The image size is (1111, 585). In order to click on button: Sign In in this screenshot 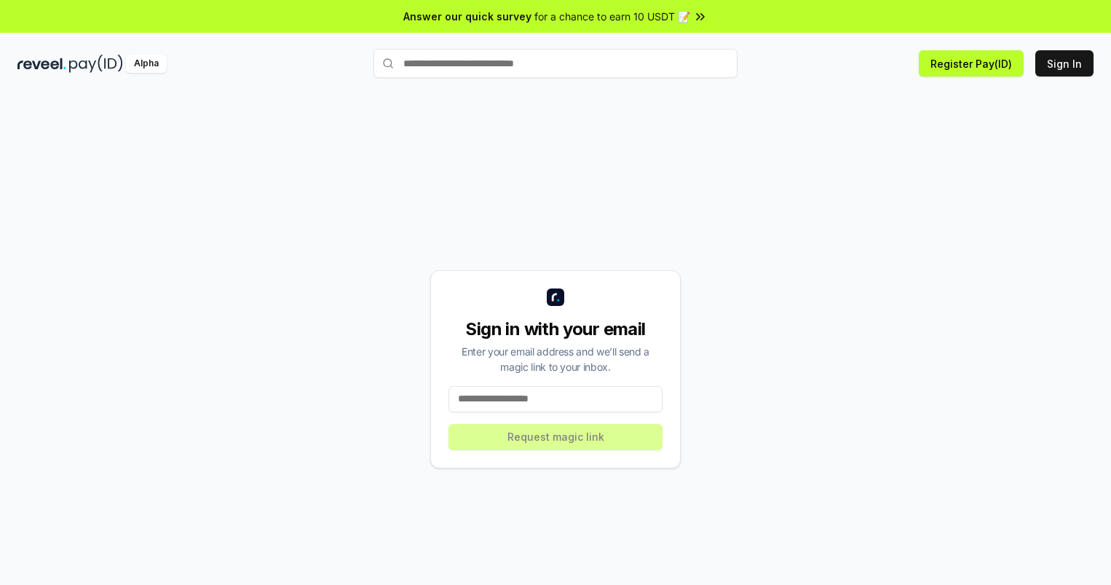, I will do `click(1065, 63)`.